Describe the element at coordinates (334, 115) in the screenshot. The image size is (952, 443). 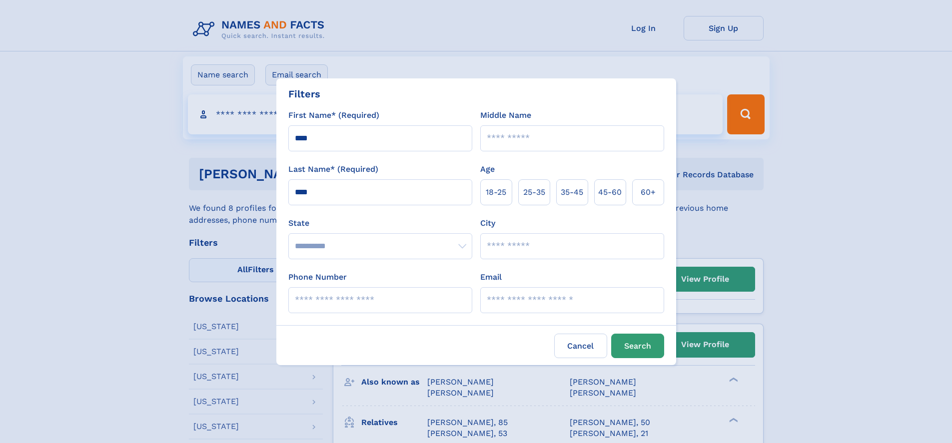
I see `label: First Name* (Required)` at that location.